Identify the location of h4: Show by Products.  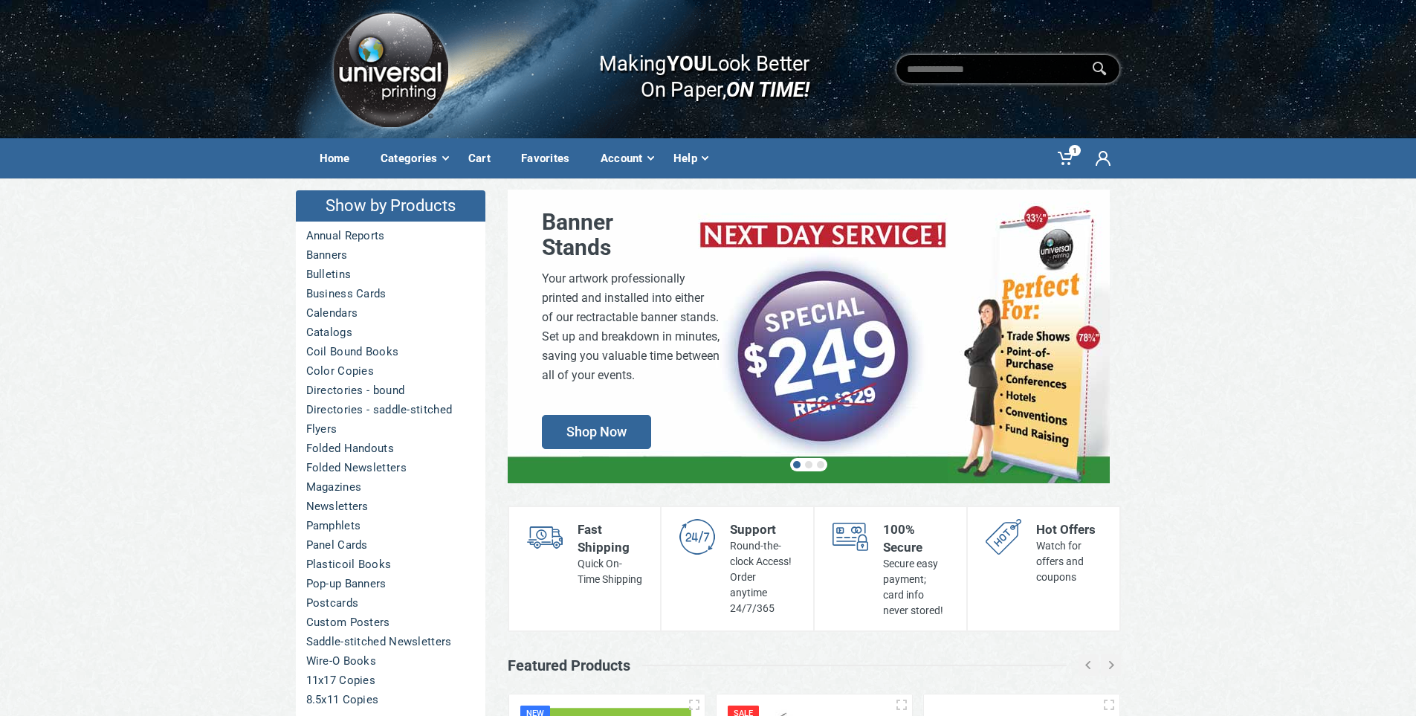
(390, 206).